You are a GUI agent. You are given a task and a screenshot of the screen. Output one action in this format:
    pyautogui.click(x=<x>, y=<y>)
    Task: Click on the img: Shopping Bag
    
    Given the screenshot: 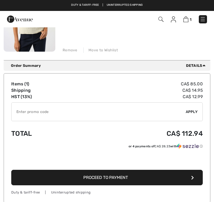 What is the action you would take?
    pyautogui.click(x=185, y=19)
    